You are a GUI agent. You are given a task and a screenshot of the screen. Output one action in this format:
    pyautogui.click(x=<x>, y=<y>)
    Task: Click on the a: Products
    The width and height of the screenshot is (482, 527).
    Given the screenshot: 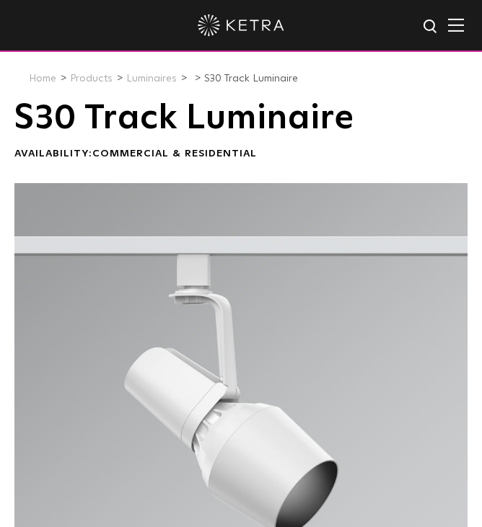 What is the action you would take?
    pyautogui.click(x=91, y=79)
    